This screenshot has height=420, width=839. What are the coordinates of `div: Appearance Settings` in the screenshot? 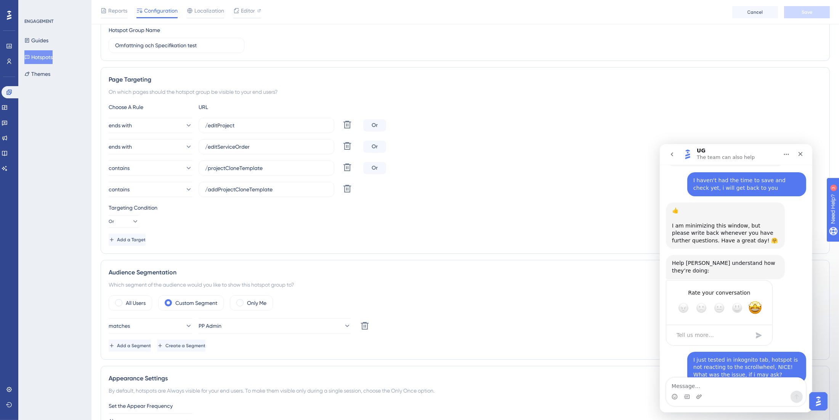 It's located at (465, 379).